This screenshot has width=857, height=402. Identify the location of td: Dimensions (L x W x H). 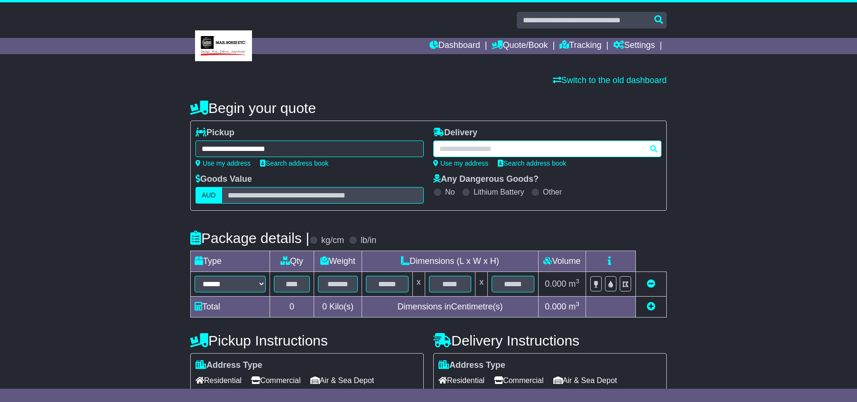
(450, 261).